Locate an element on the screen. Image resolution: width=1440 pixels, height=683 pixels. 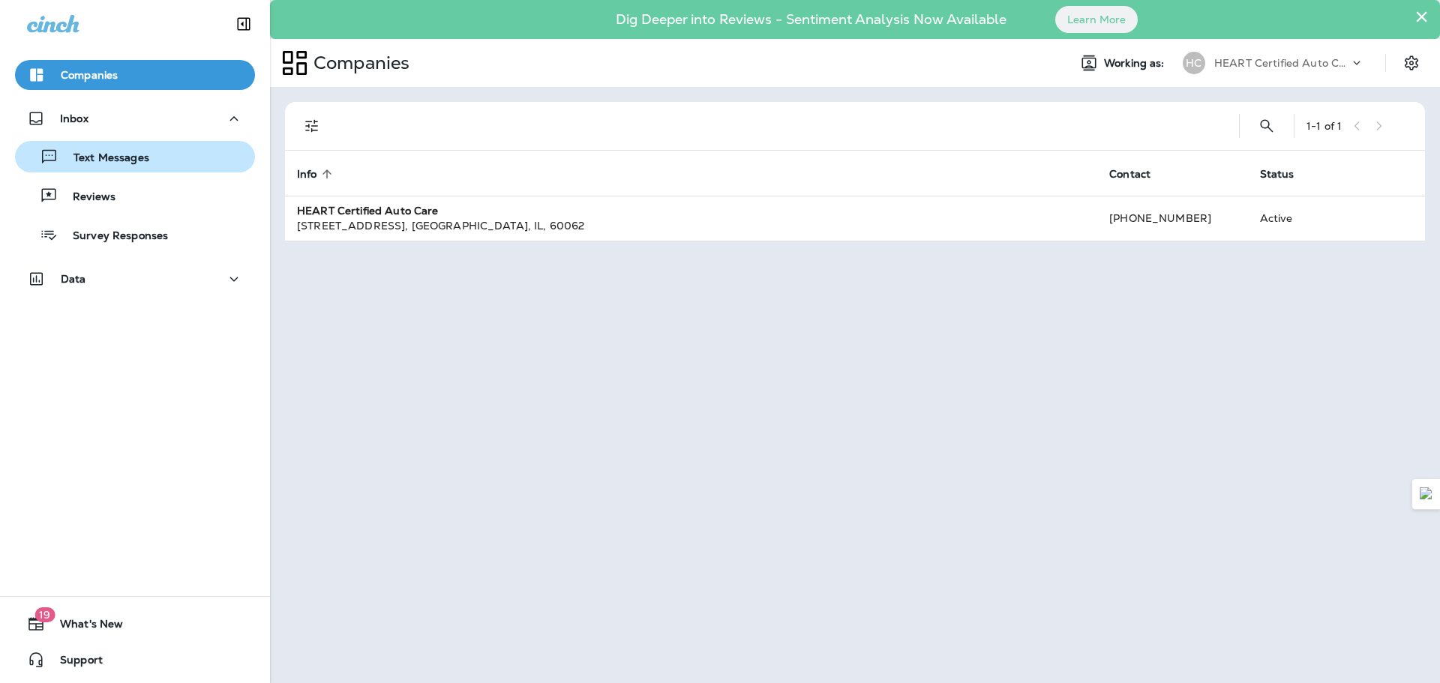
span: Working as: is located at coordinates (1136, 63).